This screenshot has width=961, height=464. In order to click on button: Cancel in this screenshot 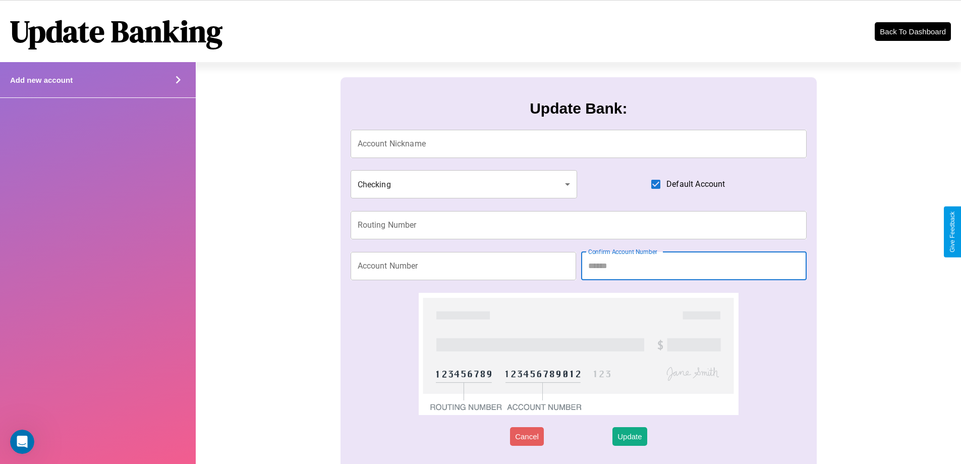, I will do `click(527, 436)`.